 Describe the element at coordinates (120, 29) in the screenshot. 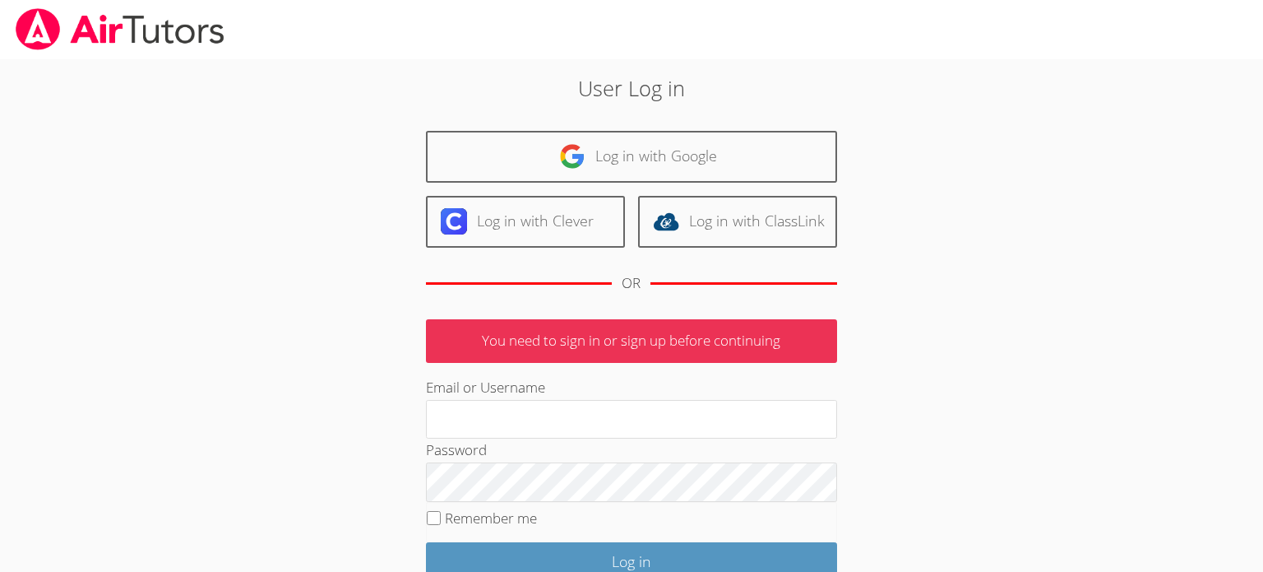

I see `img: airtutors_banner-c4298cdbf04f3fff15de1276eac7730deb9818008684d7c2e4769d2f7ddbe033.png` at that location.